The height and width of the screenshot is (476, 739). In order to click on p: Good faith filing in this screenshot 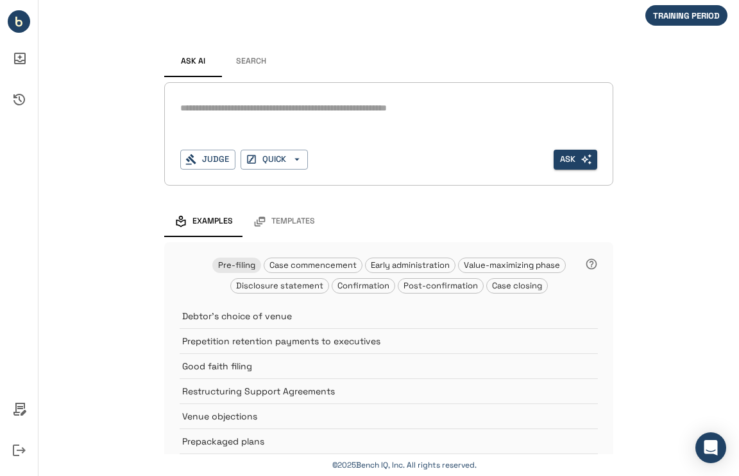, I will do `click(374, 366)`.